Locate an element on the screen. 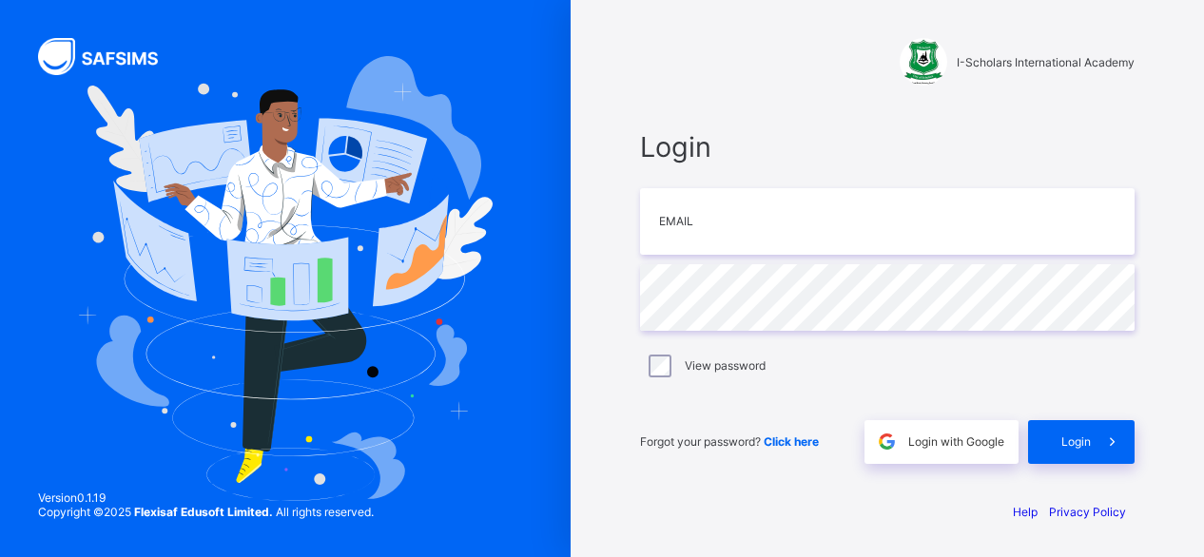 This screenshot has width=1204, height=557. span: Login with Google is located at coordinates (956, 441).